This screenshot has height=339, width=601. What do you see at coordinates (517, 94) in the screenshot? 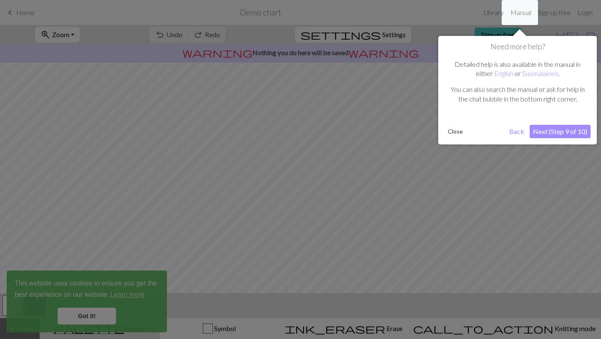
I see `p: You can also search the manual or ask for help in the chat bubble in the bottom right corner.` at bounding box center [517, 94].